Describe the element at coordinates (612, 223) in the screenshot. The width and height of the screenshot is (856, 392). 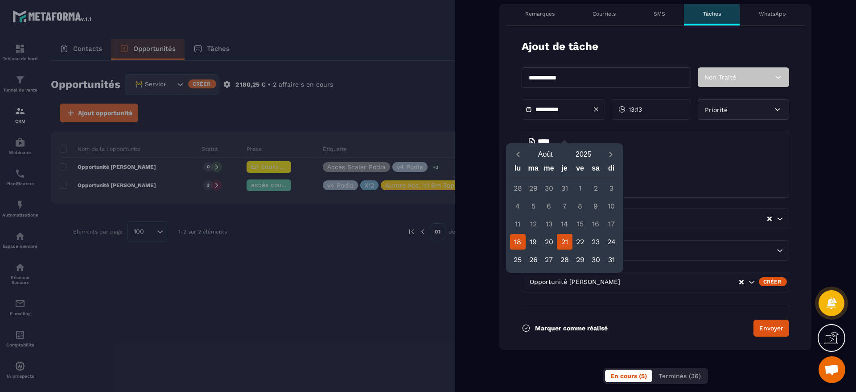
I see `div: 17` at that location.